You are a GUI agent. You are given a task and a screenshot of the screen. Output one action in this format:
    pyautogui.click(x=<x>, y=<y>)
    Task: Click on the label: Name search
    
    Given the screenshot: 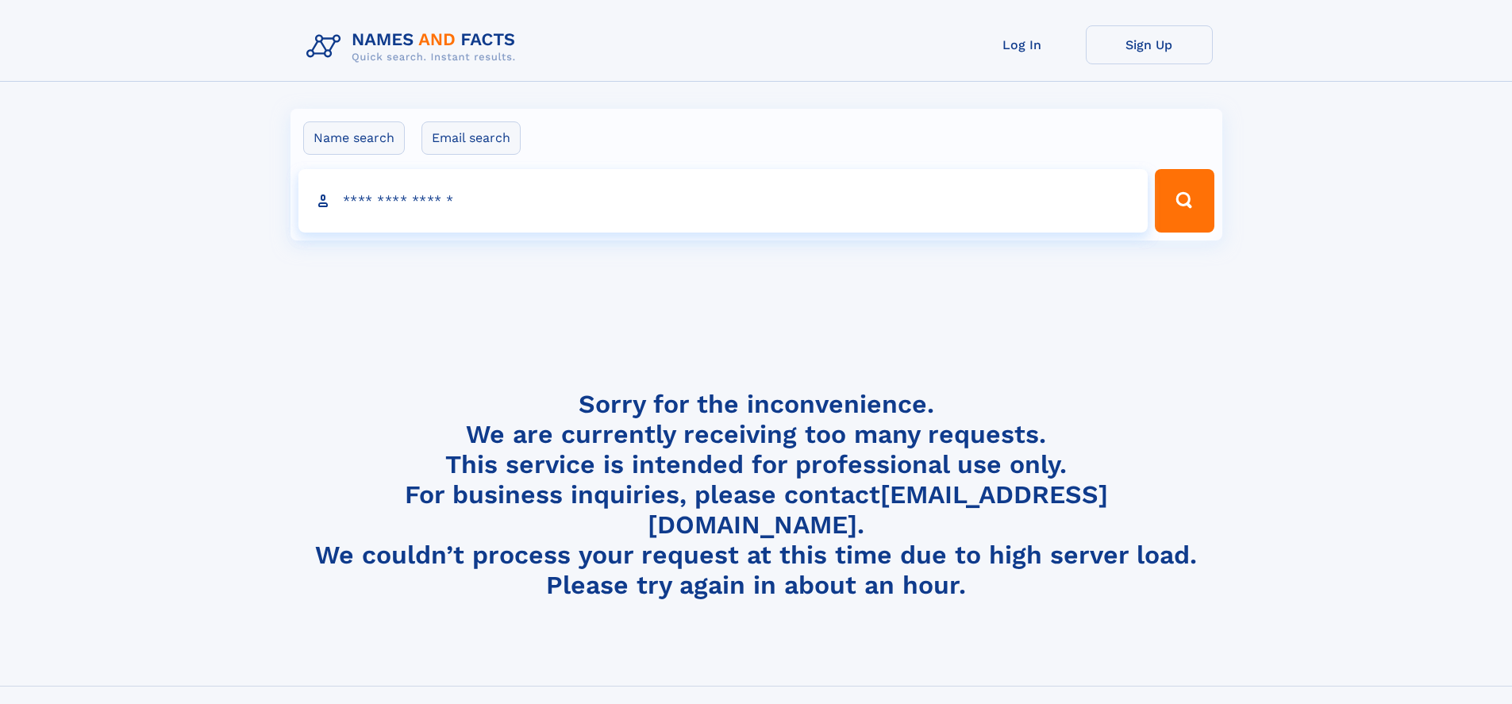 What is the action you would take?
    pyautogui.click(x=354, y=138)
    